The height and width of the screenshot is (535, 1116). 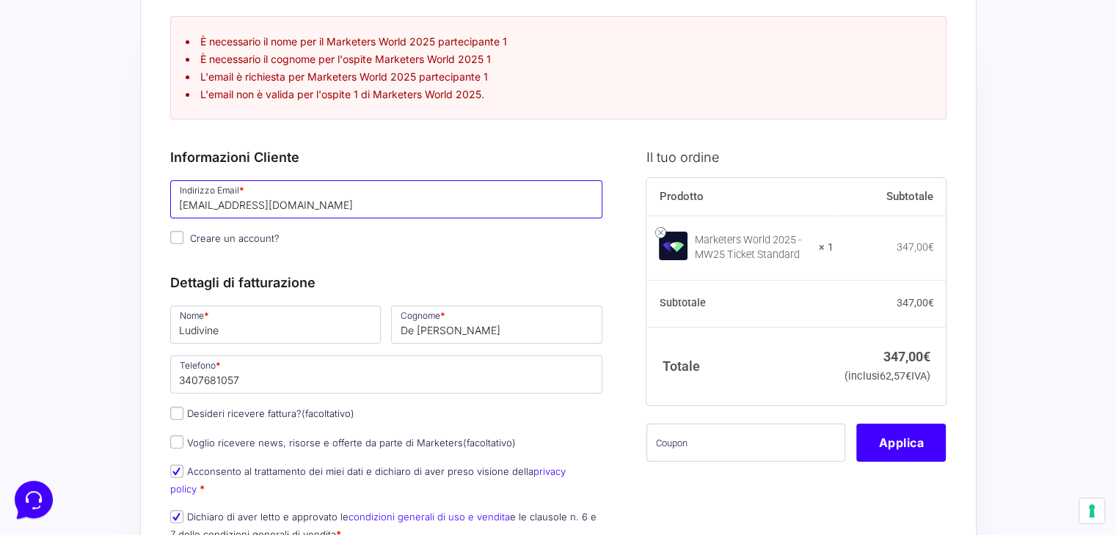 What do you see at coordinates (177, 472) in the screenshot?
I see `input: Acconsento al trattamento dei miei dati e dichiaro di aver preso visione dellaprivacy policy` at bounding box center [177, 472].